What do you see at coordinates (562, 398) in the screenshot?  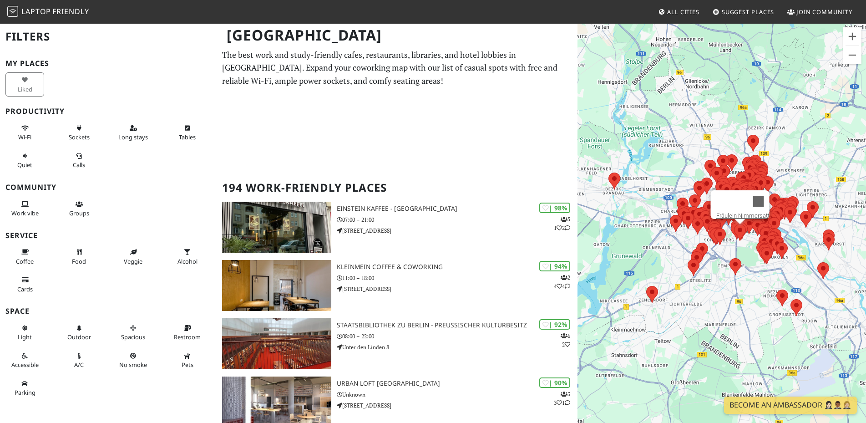 I see `p: 3 3 1` at bounding box center [562, 398].